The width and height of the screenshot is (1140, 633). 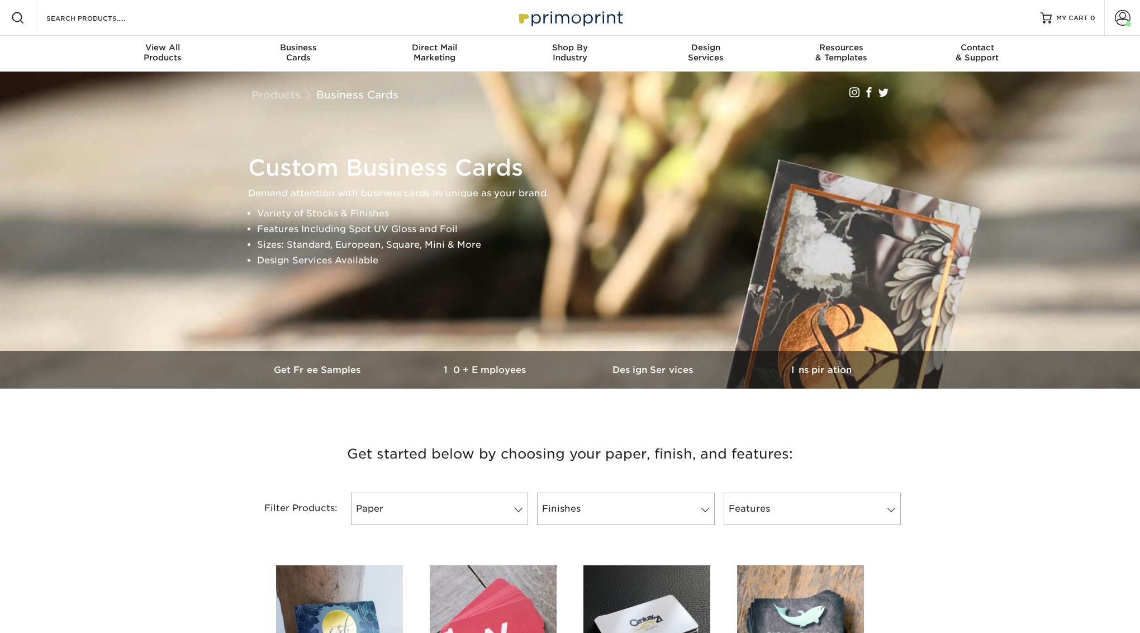 I want to click on li: Design Services Available, so click(x=580, y=260).